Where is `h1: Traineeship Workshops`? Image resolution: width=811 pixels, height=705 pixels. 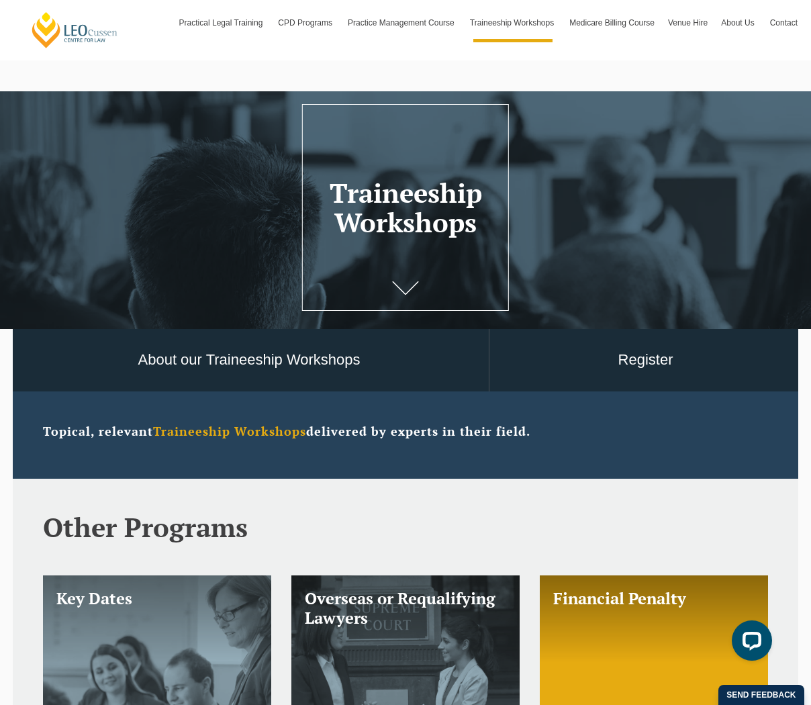 h1: Traineeship Workshops is located at coordinates (406, 207).